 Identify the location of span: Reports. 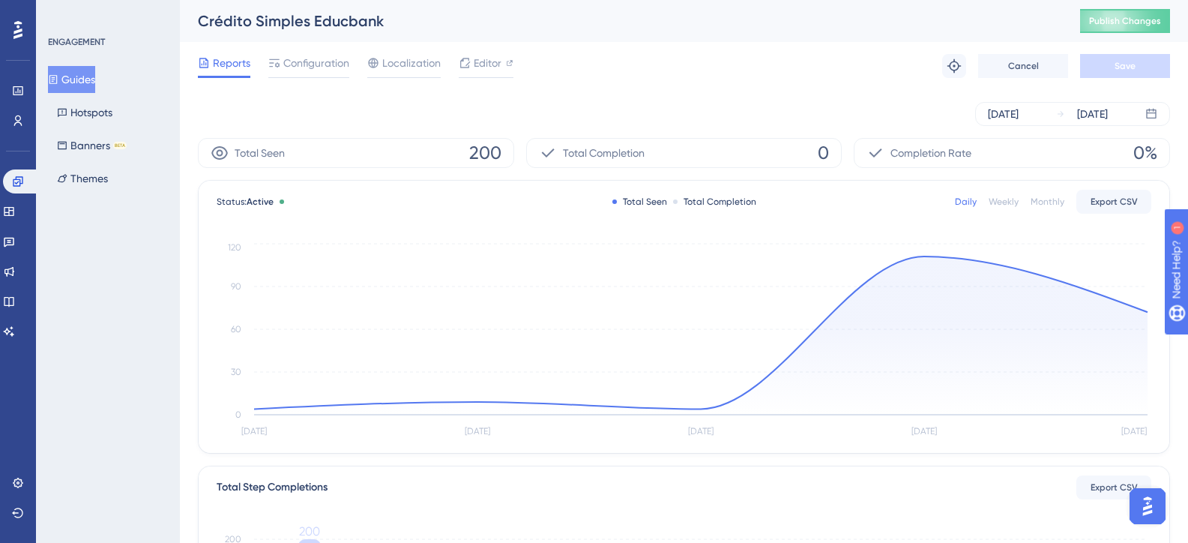
(232, 63).